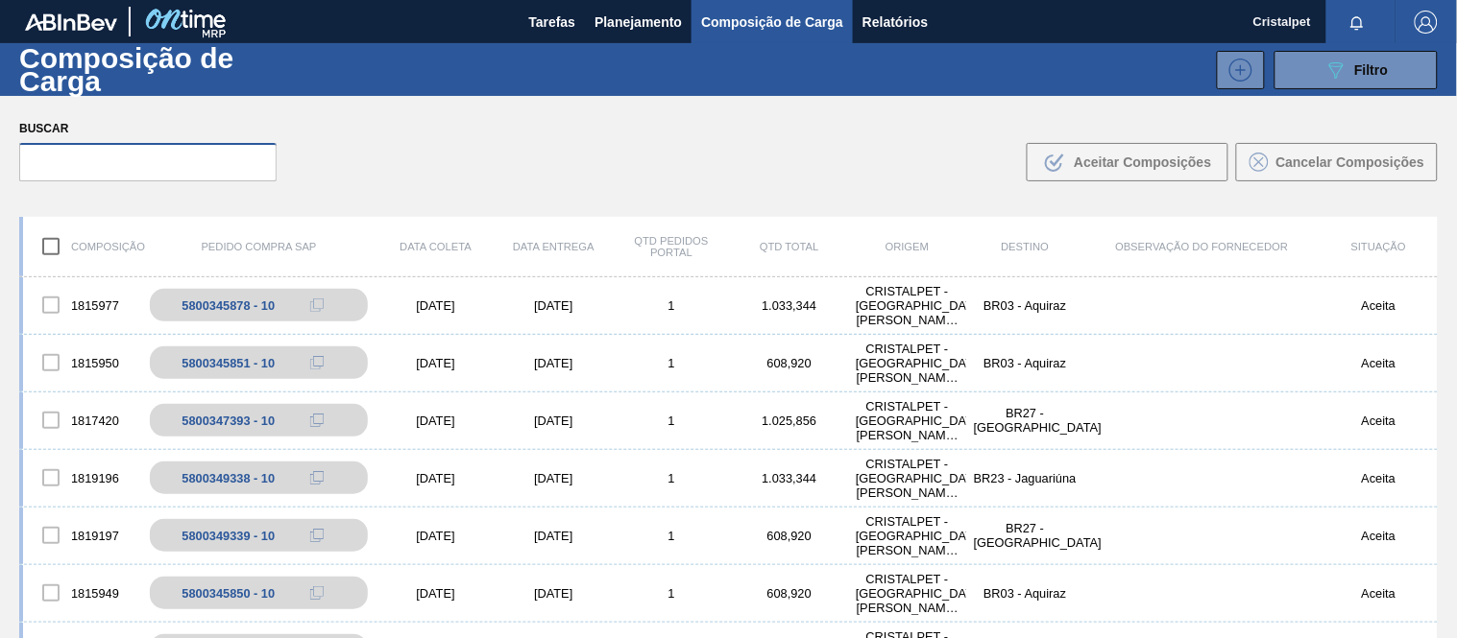  I want to click on div: 5800347393 - 10, so click(228, 421).